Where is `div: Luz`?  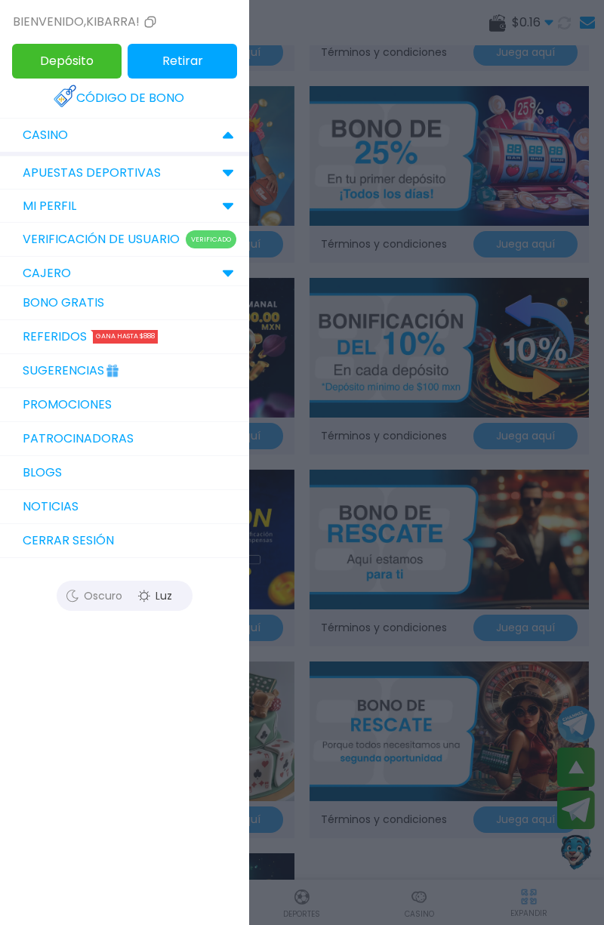 div: Luz is located at coordinates (155, 596).